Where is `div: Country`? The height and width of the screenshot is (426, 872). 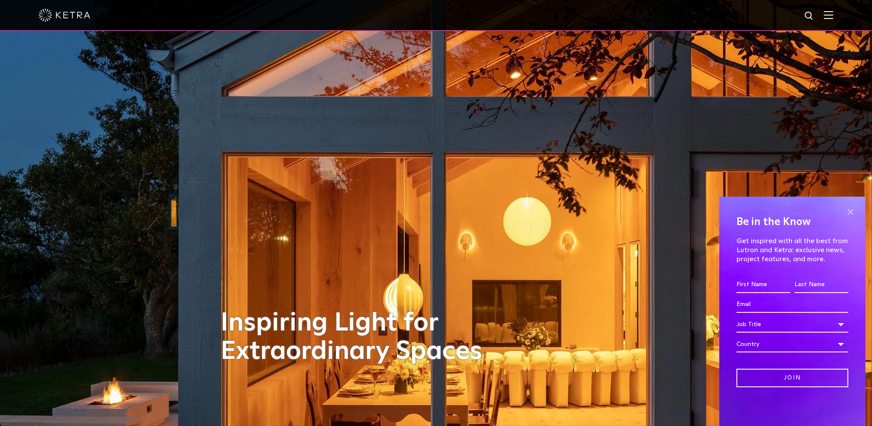 div: Country is located at coordinates (793, 344).